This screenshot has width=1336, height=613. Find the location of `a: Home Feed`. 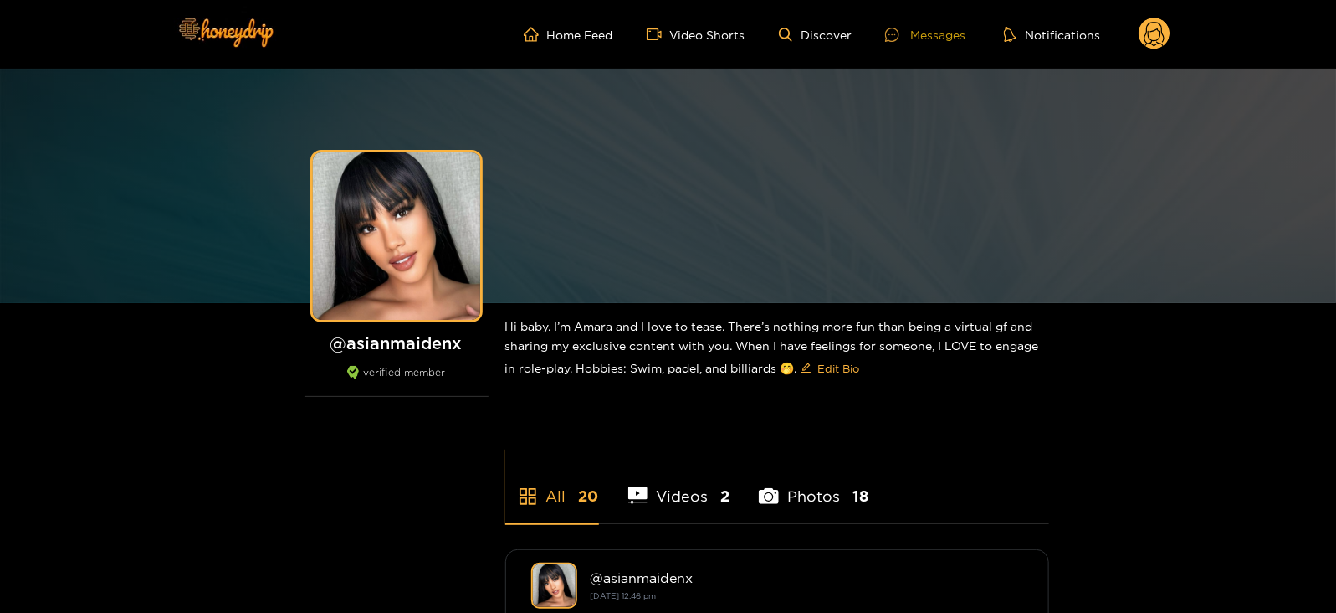

a: Home Feed is located at coordinates (568, 34).